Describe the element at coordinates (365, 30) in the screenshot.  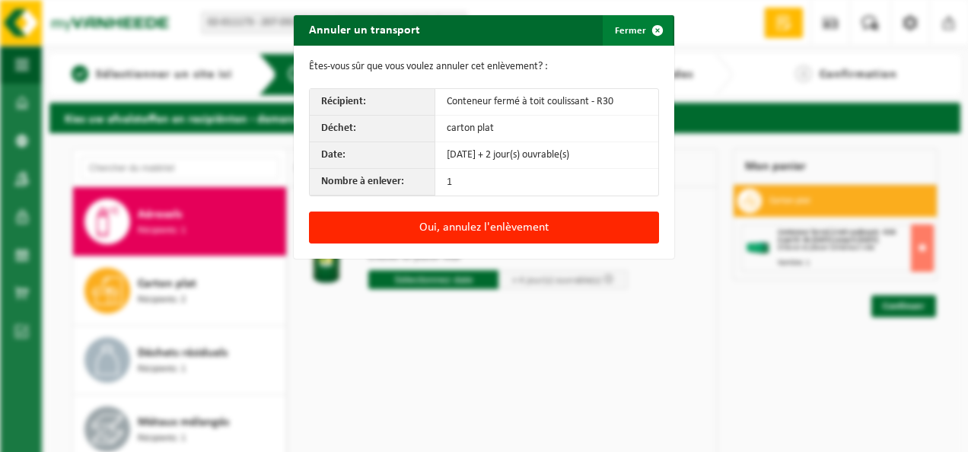
I see `h2: Annuler un transport` at that location.